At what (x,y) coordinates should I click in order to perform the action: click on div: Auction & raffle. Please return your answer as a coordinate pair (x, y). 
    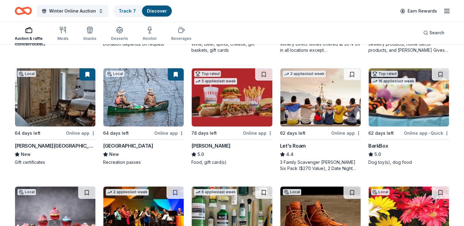
    Looking at the image, I should click on (28, 39).